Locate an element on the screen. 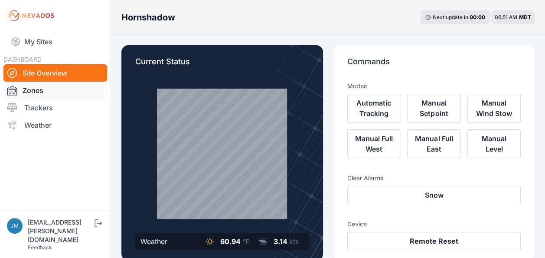 The height and width of the screenshot is (258, 545). div: 00 : 00 is located at coordinates (478, 17).